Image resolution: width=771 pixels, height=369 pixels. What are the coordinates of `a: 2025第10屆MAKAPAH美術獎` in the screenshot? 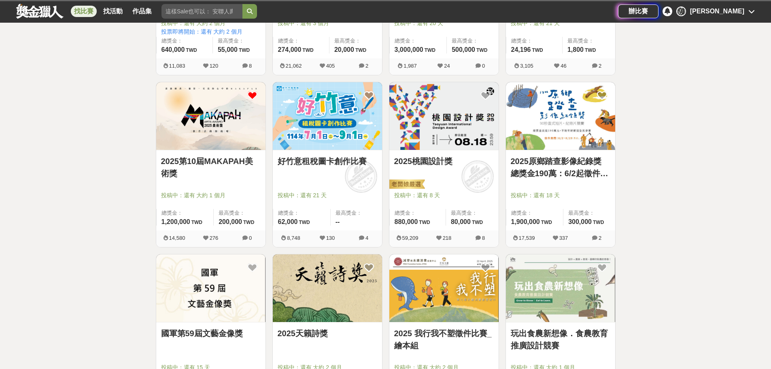 It's located at (211, 167).